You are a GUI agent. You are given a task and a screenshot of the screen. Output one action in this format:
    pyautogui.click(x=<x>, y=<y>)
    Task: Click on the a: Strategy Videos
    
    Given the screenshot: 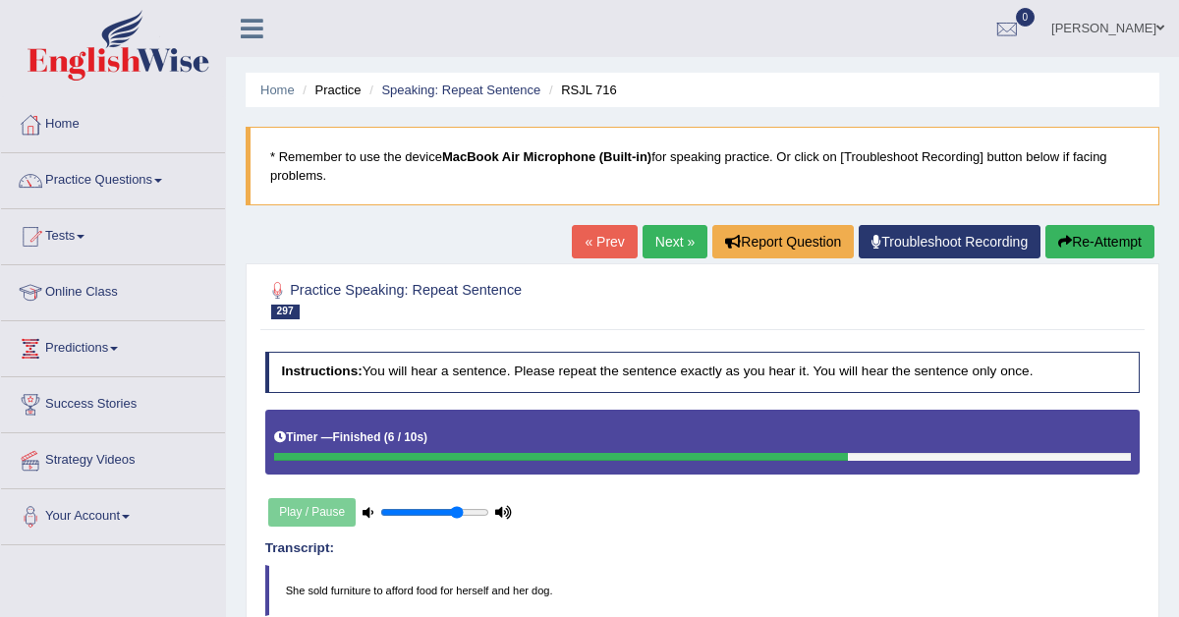 What is the action you would take?
    pyautogui.click(x=113, y=458)
    